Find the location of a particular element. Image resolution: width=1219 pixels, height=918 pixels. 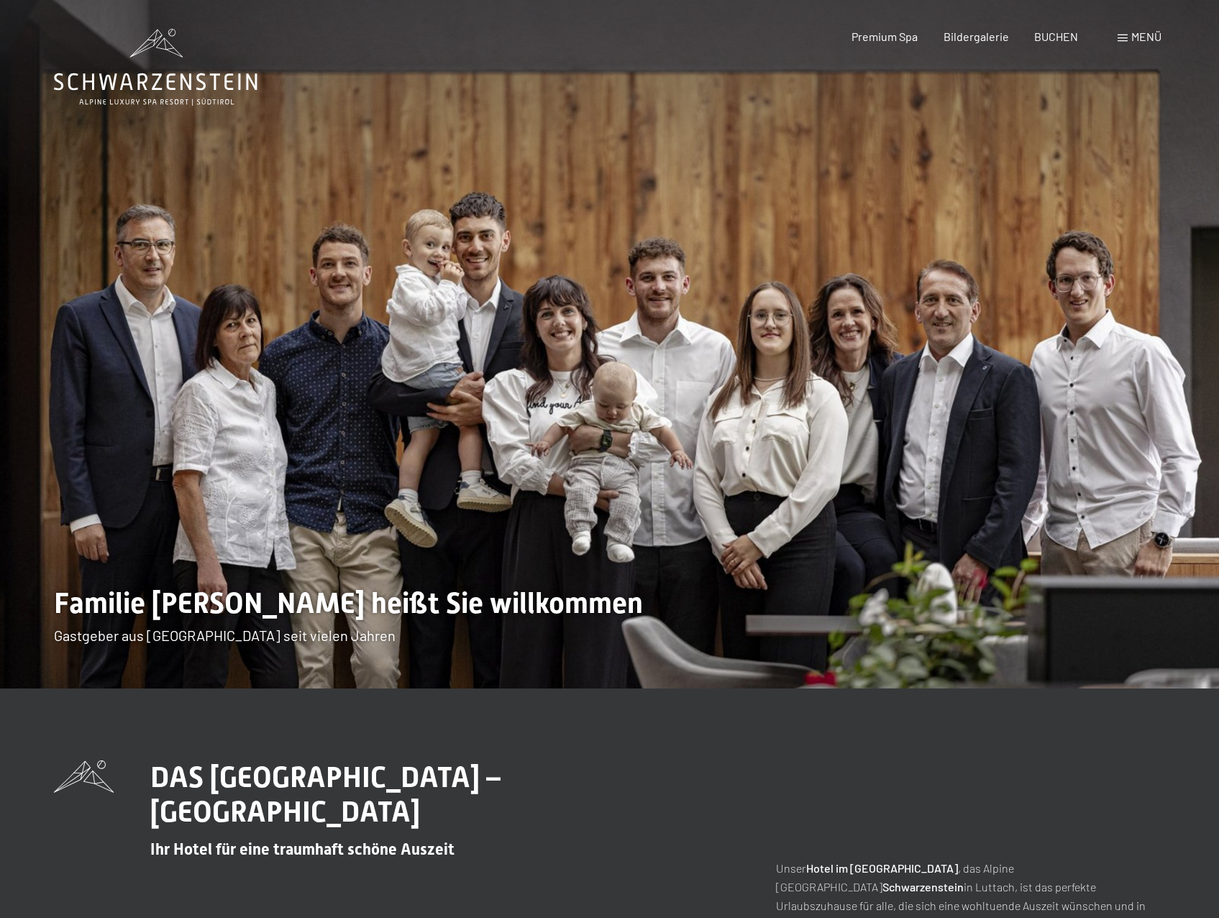

a: BUCHEN is located at coordinates (1056, 36).